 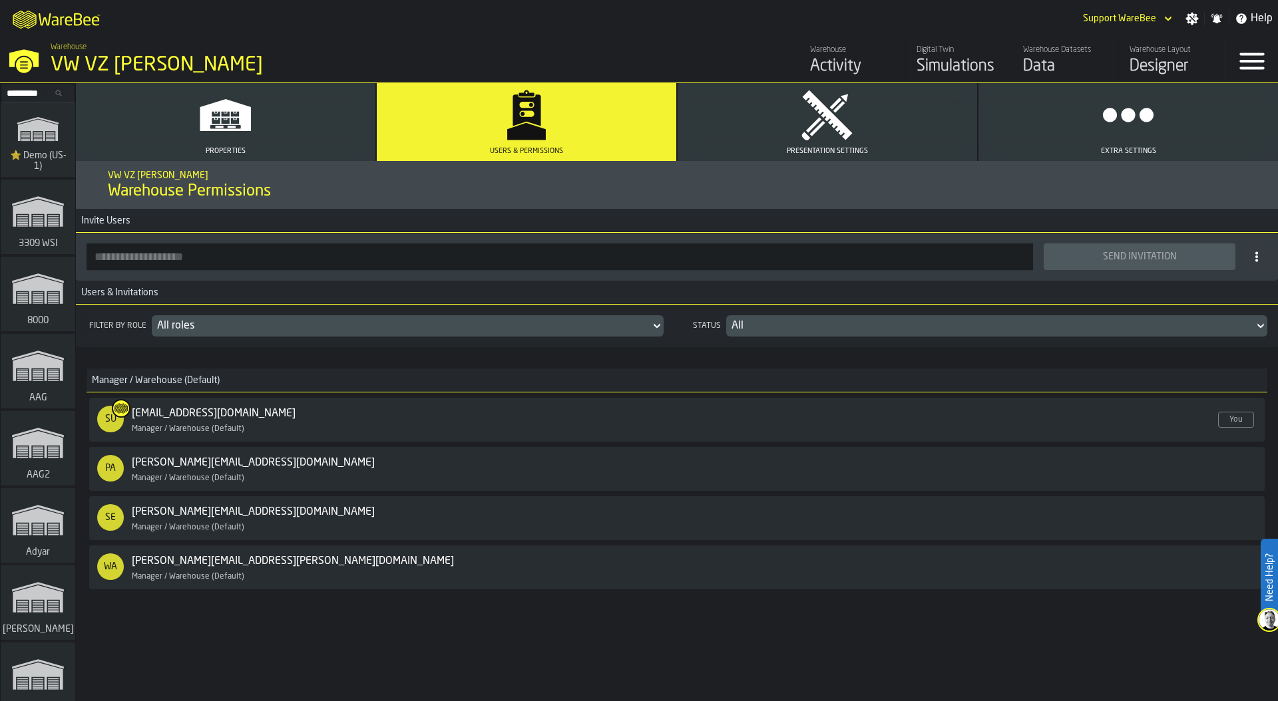 What do you see at coordinates (1171, 61) in the screenshot?
I see `a: link-to-/wh/i/fa05c68f-4c9c-4120-ba7f-9a7e5740d4da/designer` at bounding box center [1171, 61].